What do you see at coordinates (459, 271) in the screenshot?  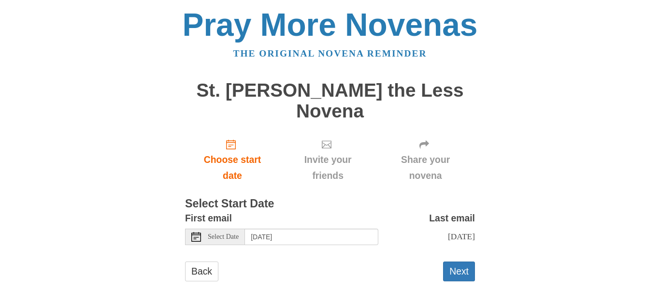 I see `button: Next` at bounding box center [459, 271].